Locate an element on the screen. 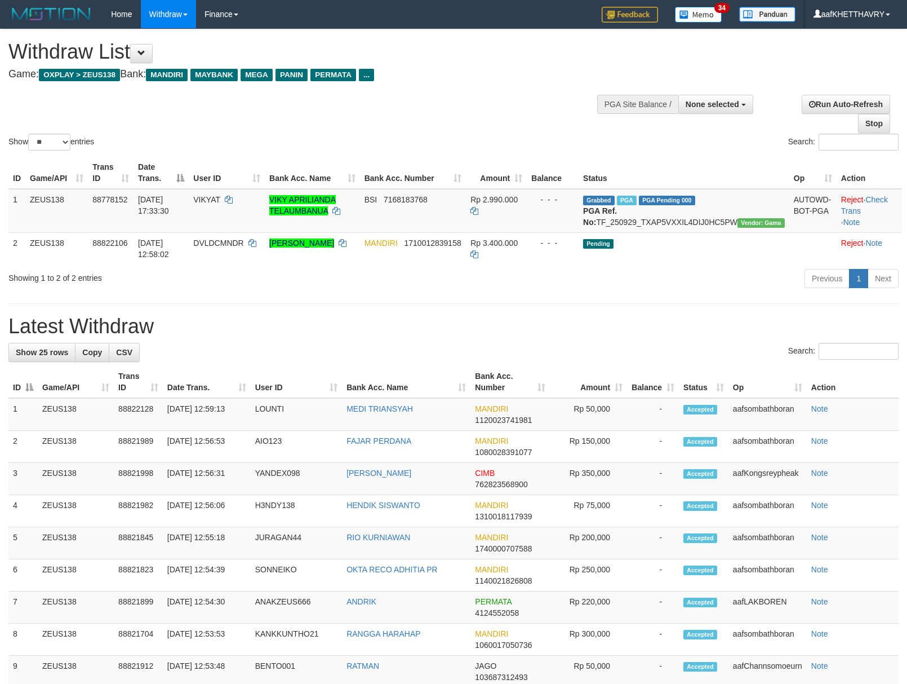 This screenshot has width=907, height=684. td: Rp 350,000 is located at coordinates (588, 478).